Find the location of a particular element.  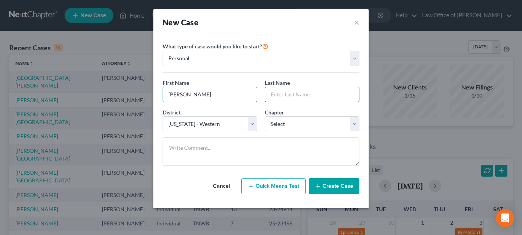

span: Chapter is located at coordinates (274, 112).